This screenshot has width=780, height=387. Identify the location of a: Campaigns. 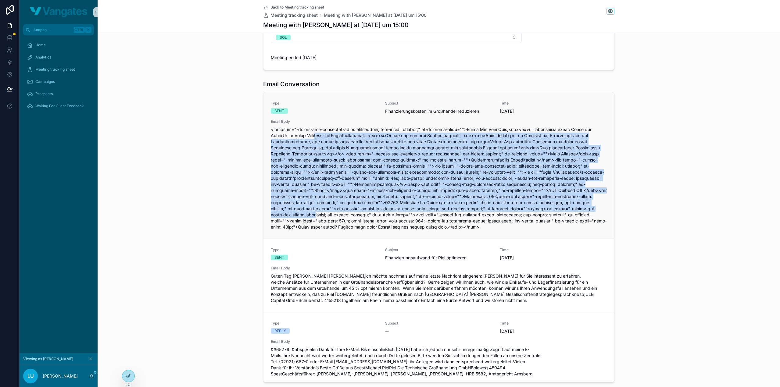
(59, 82).